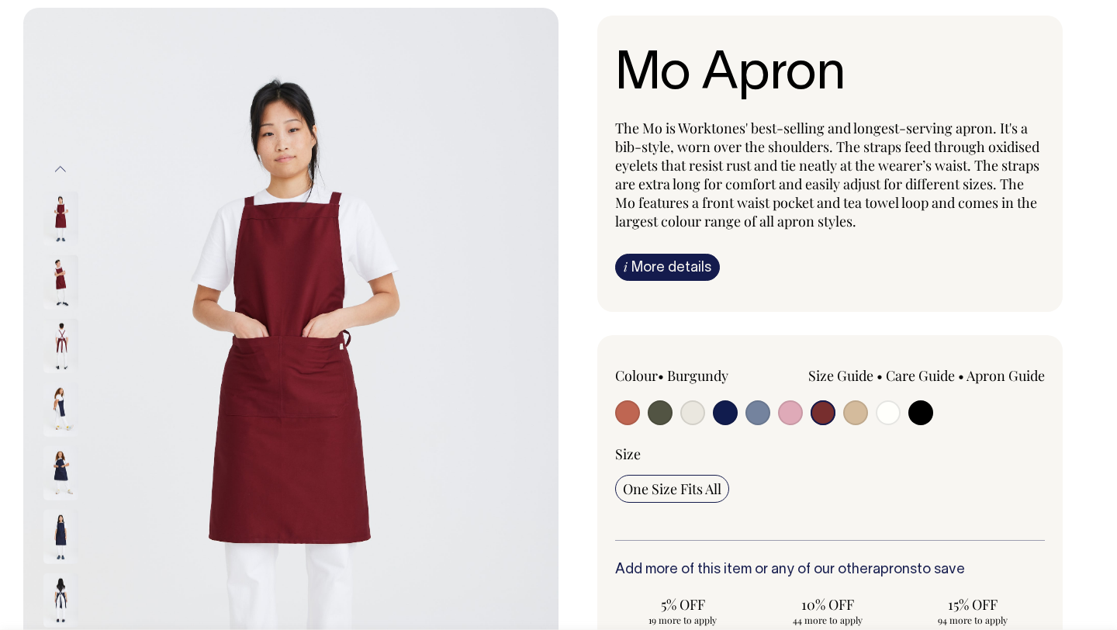  I want to click on span: 5% OFF, so click(683, 604).